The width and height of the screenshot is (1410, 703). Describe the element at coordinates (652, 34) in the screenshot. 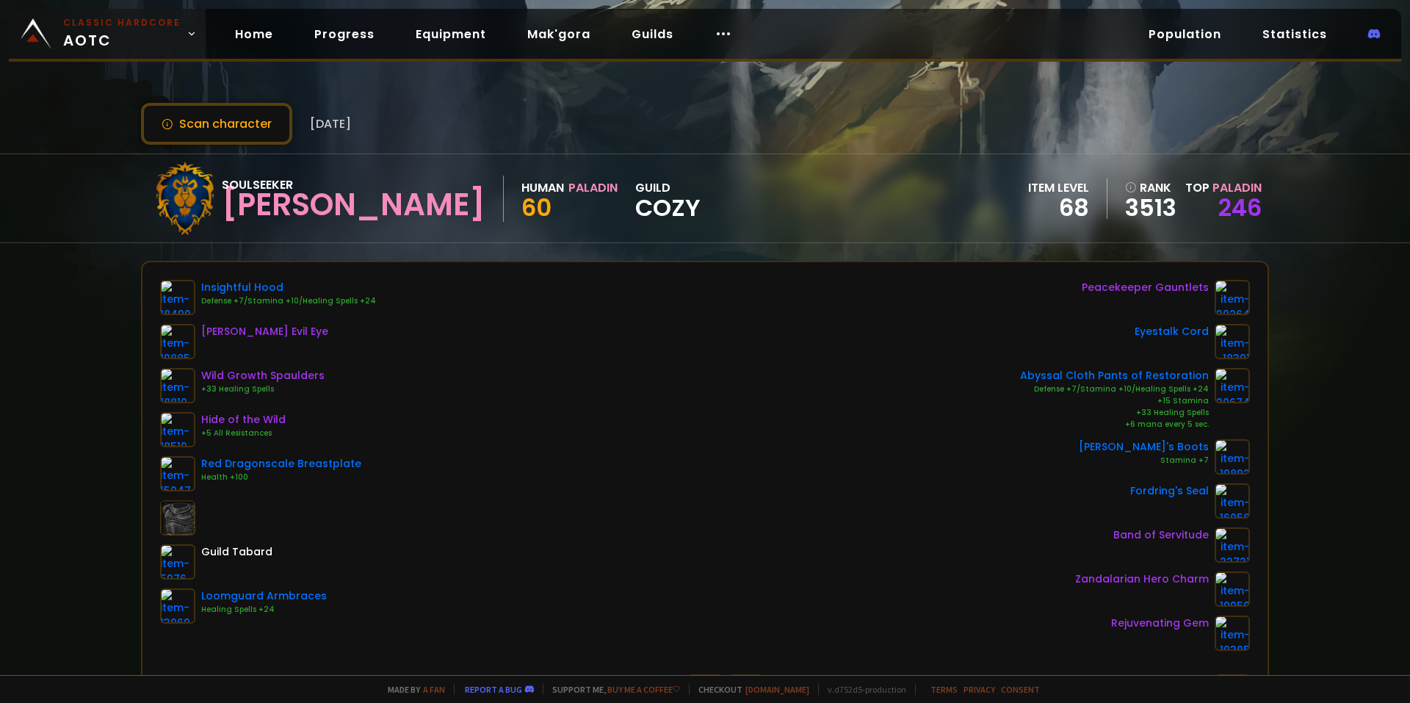

I see `a: Guilds` at that location.